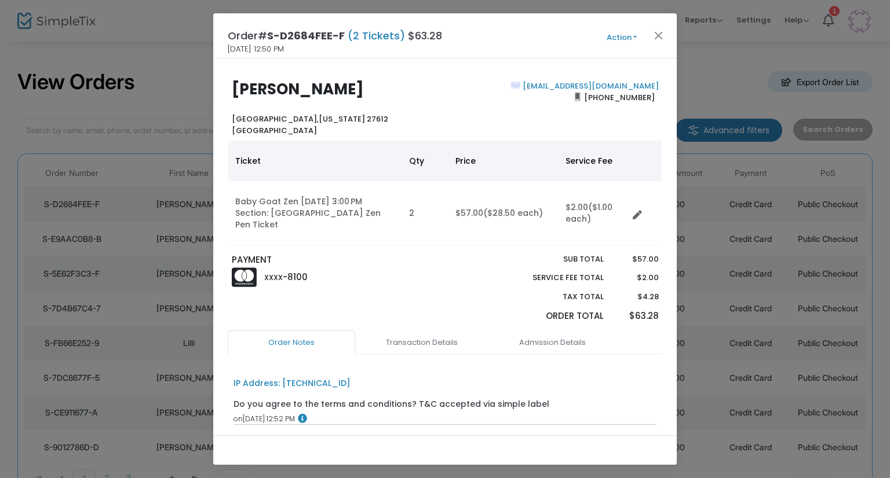 Image resolution: width=890 pixels, height=478 pixels. I want to click on th: Ticket, so click(315, 161).